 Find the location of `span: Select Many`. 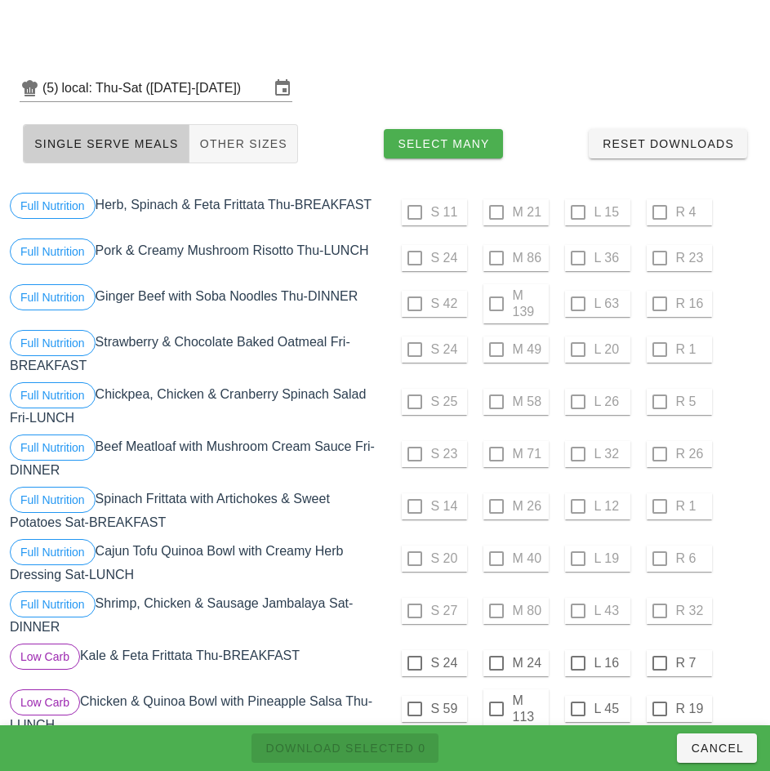

span: Select Many is located at coordinates (443, 144).